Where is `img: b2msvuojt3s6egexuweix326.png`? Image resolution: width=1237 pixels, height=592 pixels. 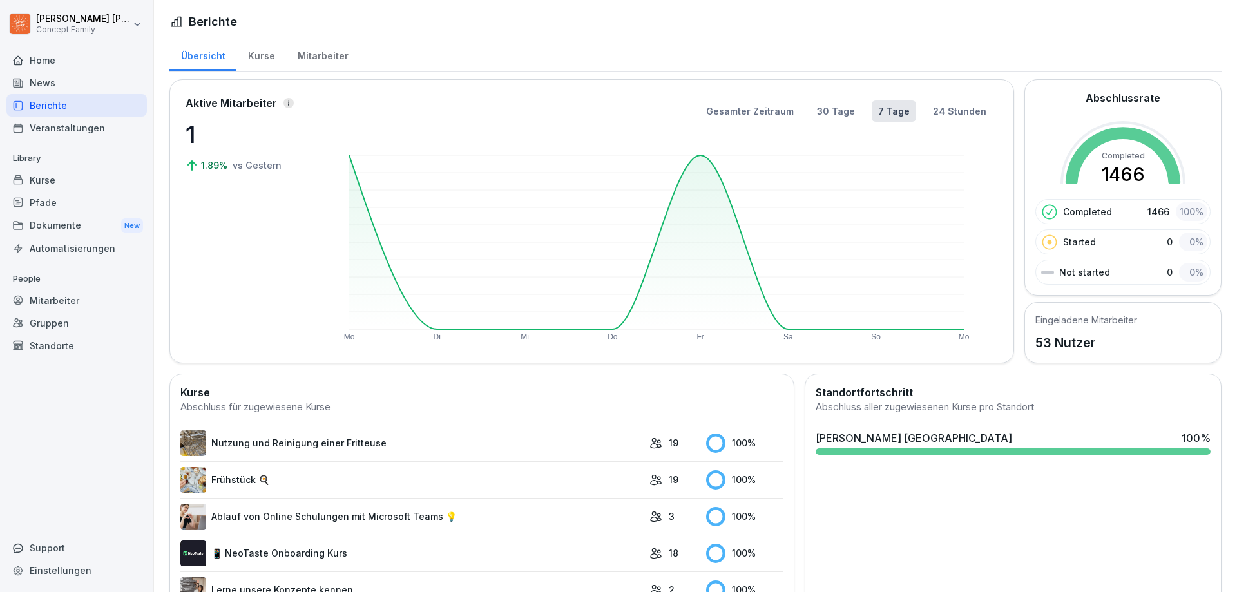
img: b2msvuojt3s6egexuweix326.png is located at coordinates (193, 443).